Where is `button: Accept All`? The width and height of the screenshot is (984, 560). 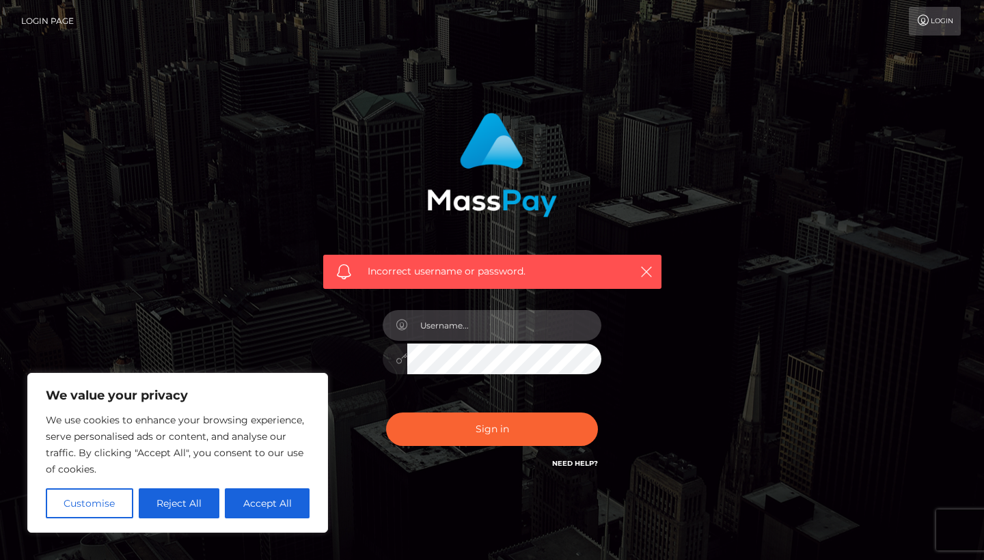
button: Accept All is located at coordinates (267, 504).